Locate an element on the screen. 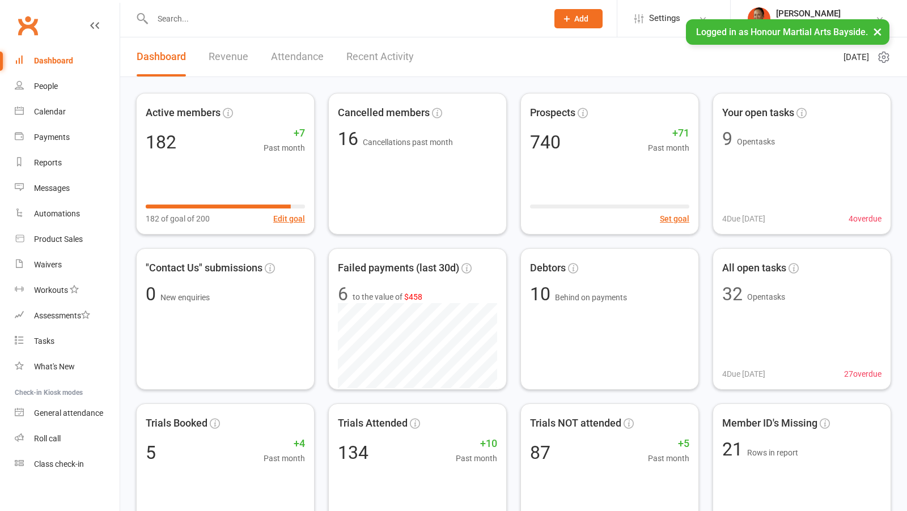 This screenshot has height=511, width=907. div: 87 is located at coordinates (540, 453).